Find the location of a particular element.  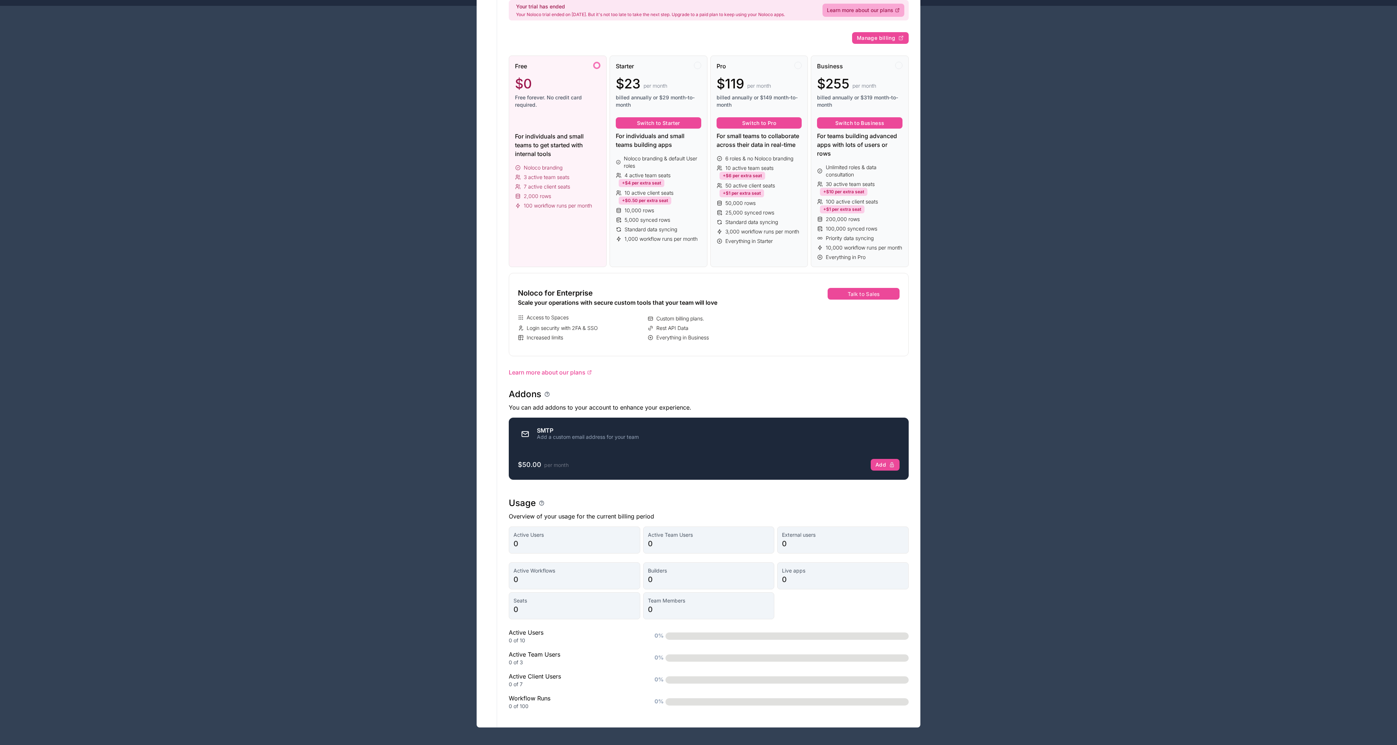

span: Unlimited roles & data consultation is located at coordinates (864, 171).